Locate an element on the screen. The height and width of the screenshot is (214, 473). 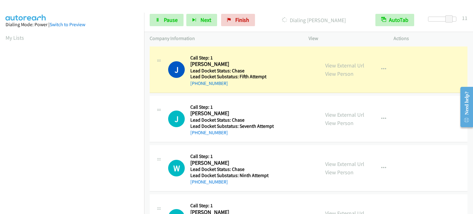
div: Open Resource Center is located at coordinates (11, 24).